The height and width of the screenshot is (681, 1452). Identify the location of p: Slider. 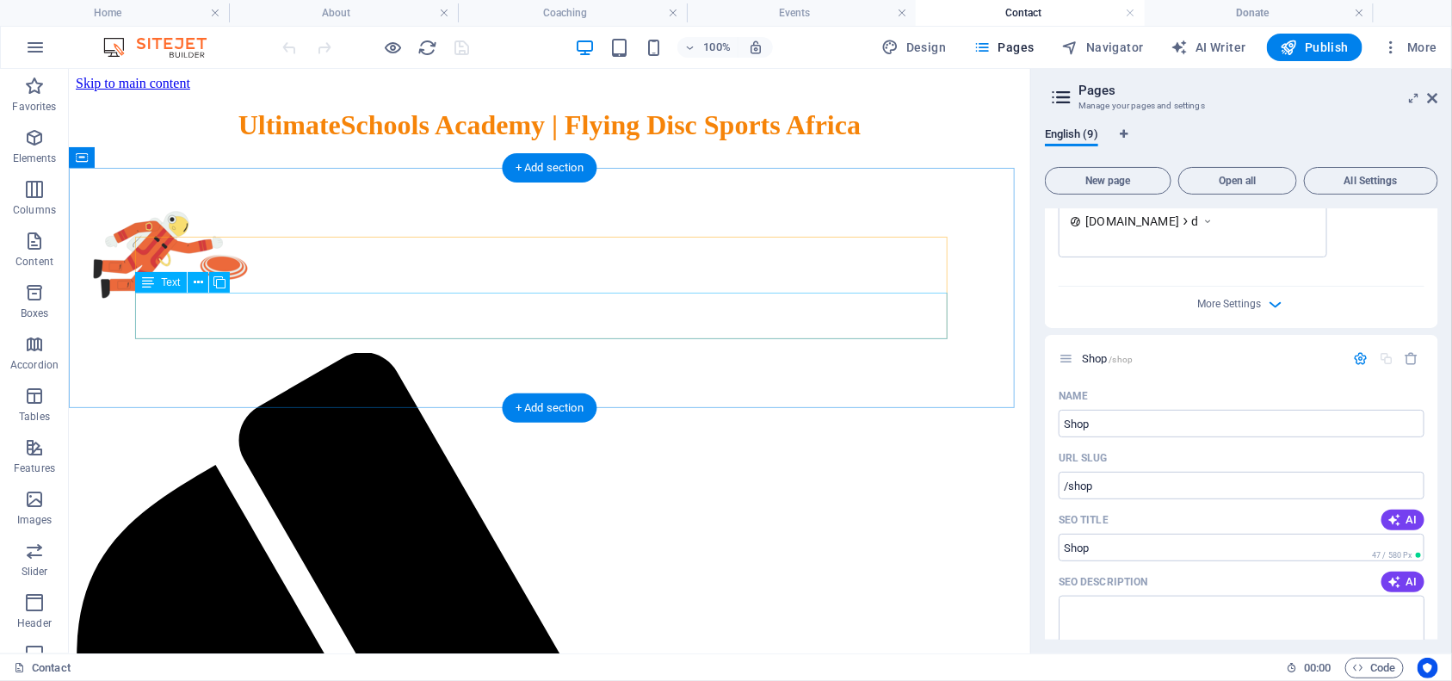
(34, 572).